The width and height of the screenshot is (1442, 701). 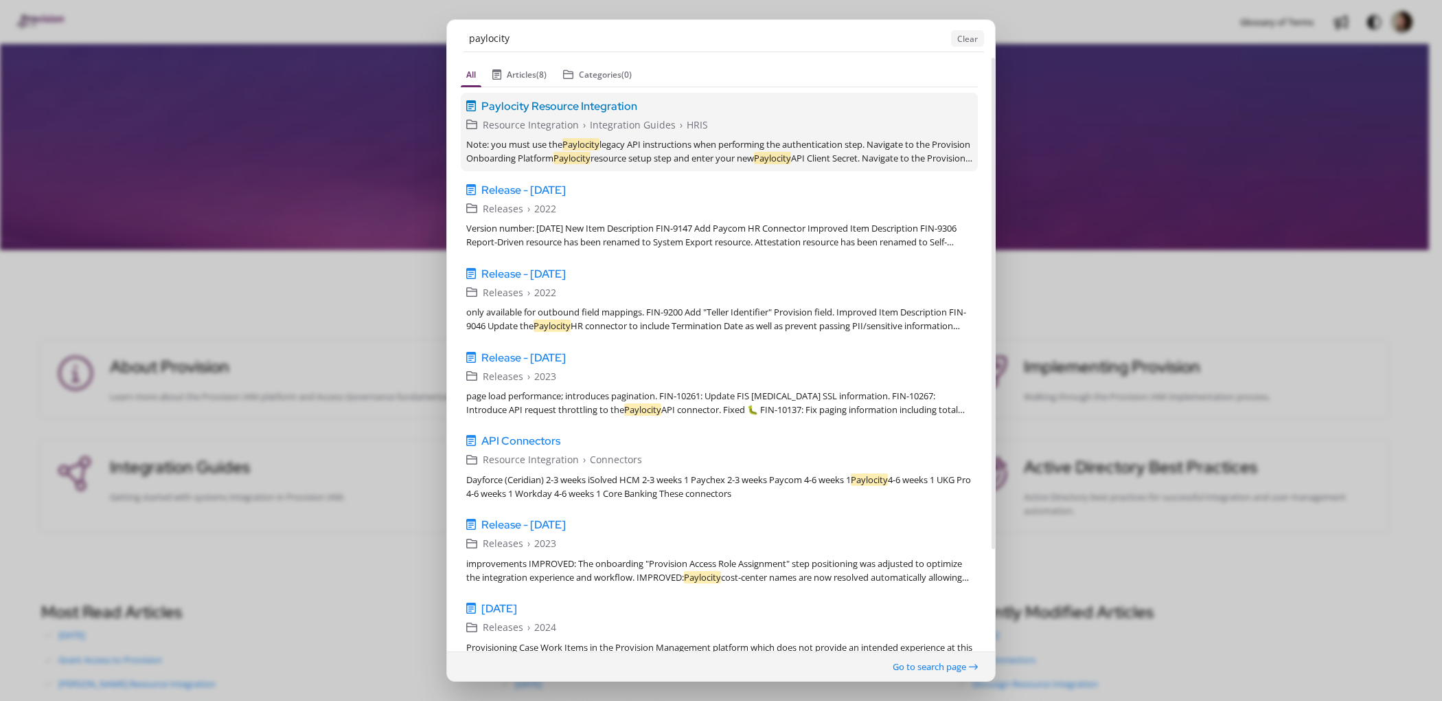 What do you see at coordinates (705, 38) in the screenshot?
I see `input: Enter Keywords` at bounding box center [705, 38].